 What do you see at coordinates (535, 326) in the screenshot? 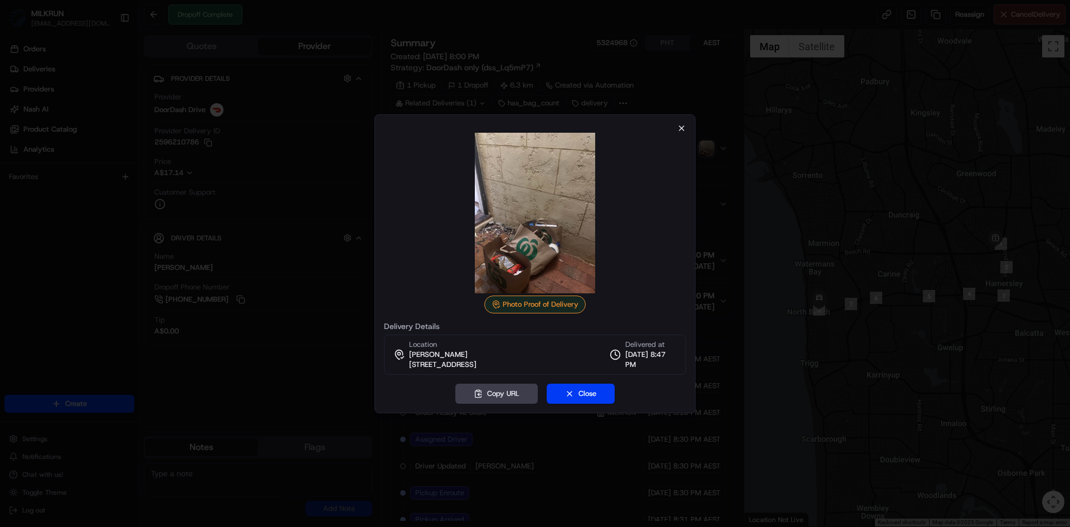
I see `label: Delivery Details` at bounding box center [535, 326].